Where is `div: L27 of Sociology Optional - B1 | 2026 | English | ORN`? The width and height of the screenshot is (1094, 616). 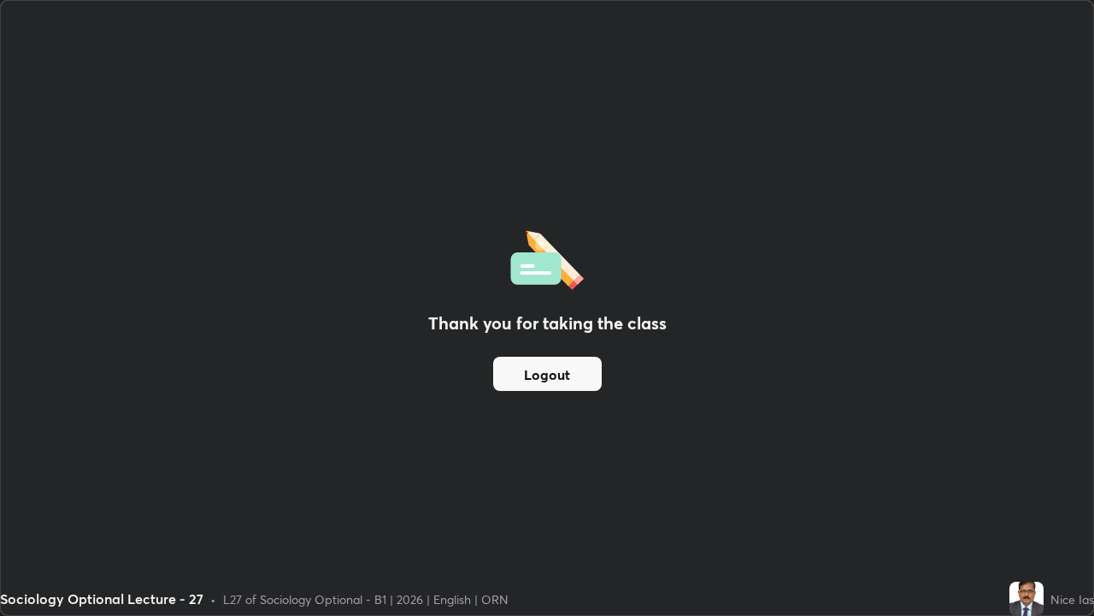
div: L27 of Sociology Optional - B1 | 2026 | English | ORN is located at coordinates (366, 599).